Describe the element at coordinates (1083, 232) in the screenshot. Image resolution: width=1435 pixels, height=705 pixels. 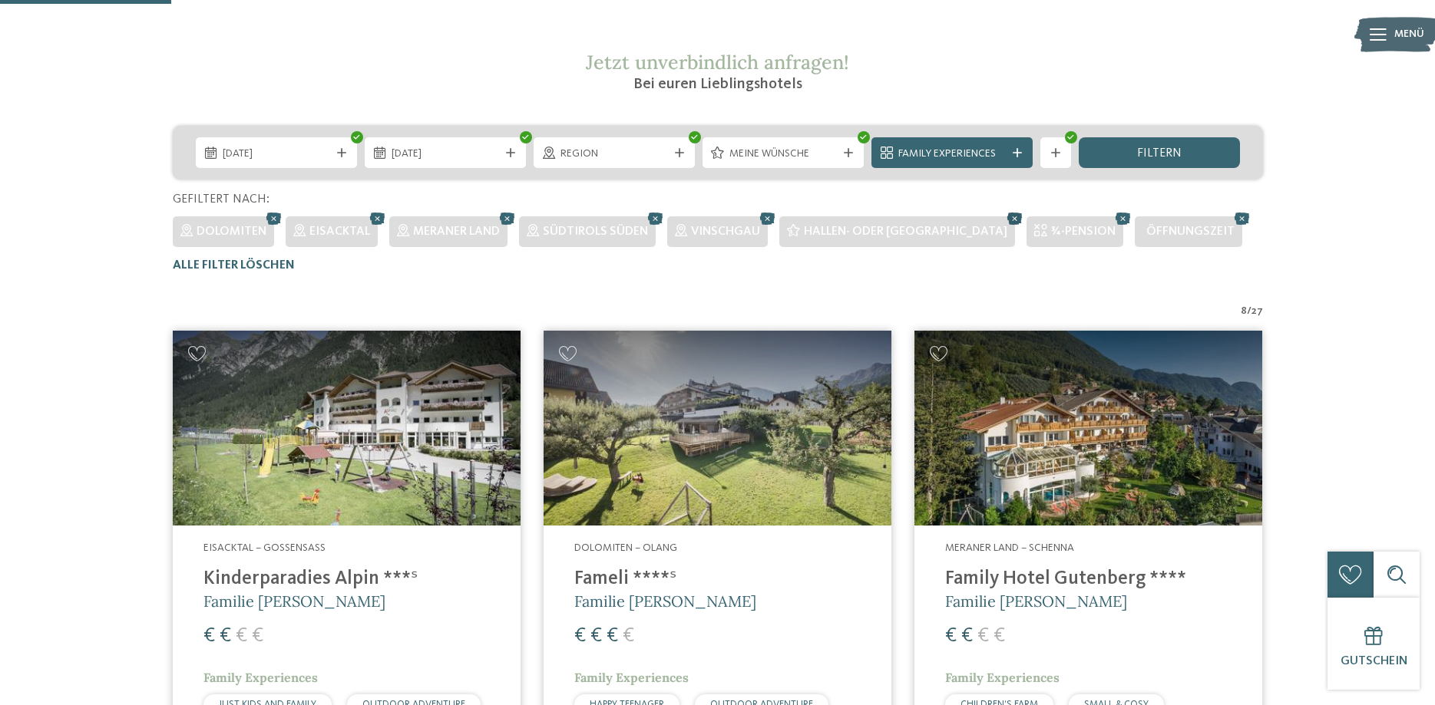
I see `span: ¾-Pension` at that location.